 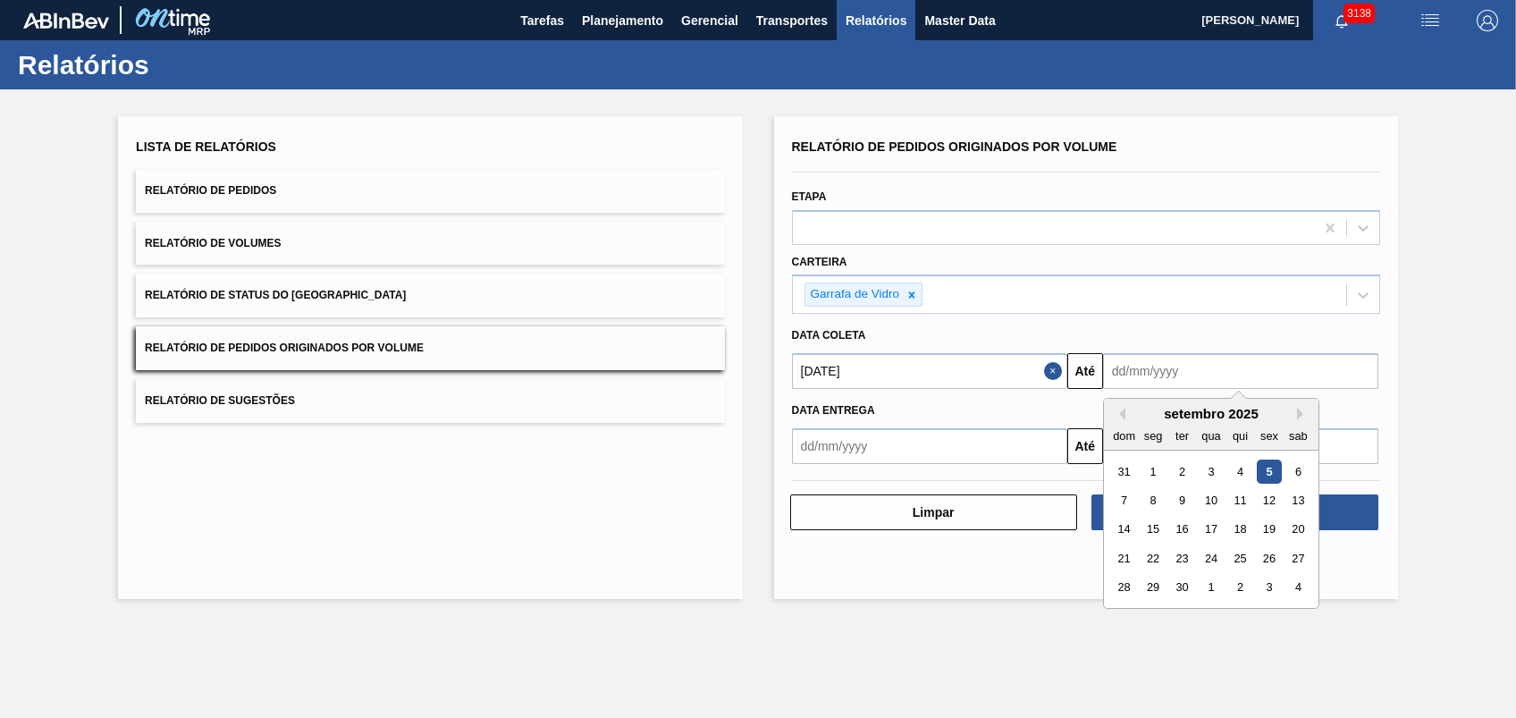 What do you see at coordinates (829, 335) in the screenshot?
I see `span: Data coleta` at bounding box center [829, 335].